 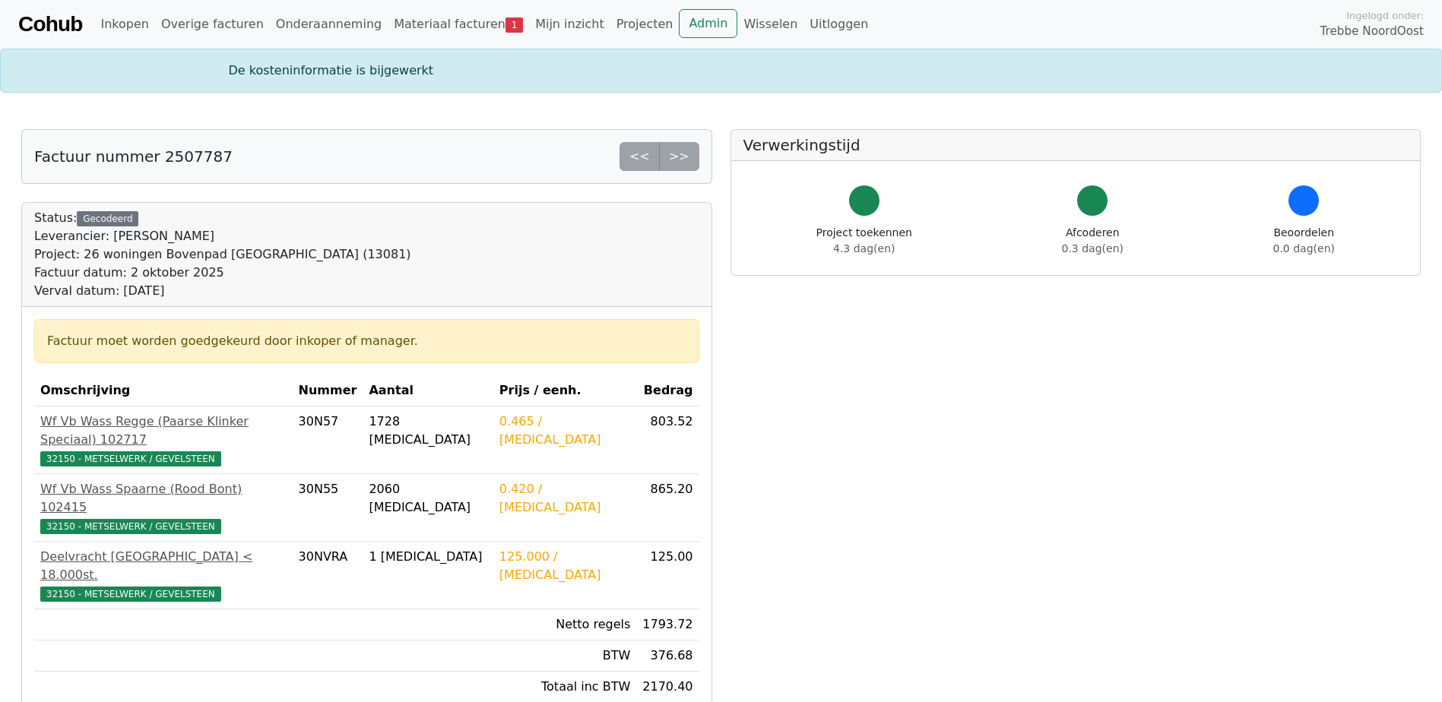 I want to click on a: Inkopen, so click(x=124, y=24).